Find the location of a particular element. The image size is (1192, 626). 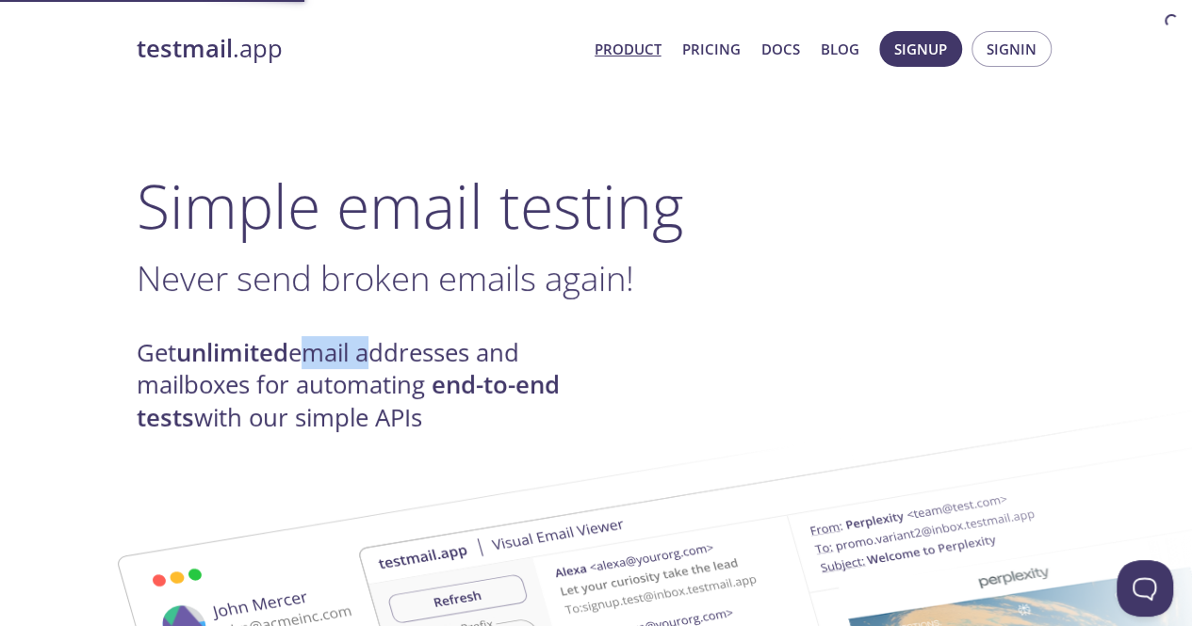

button: Signin is located at coordinates (1011, 49).